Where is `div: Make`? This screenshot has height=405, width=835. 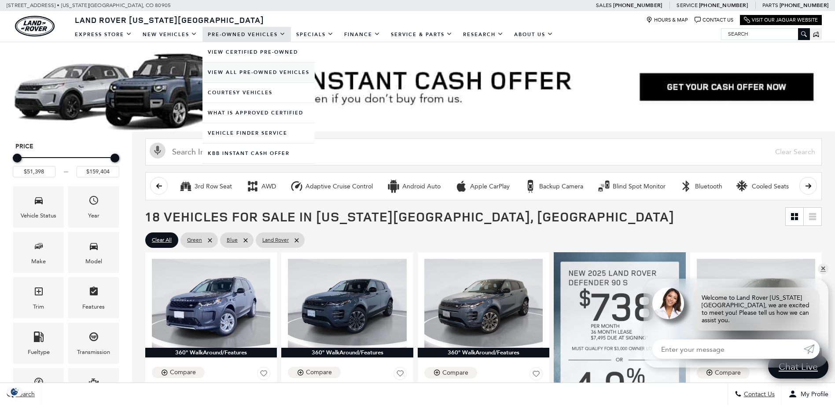 div: Make is located at coordinates (38, 262).